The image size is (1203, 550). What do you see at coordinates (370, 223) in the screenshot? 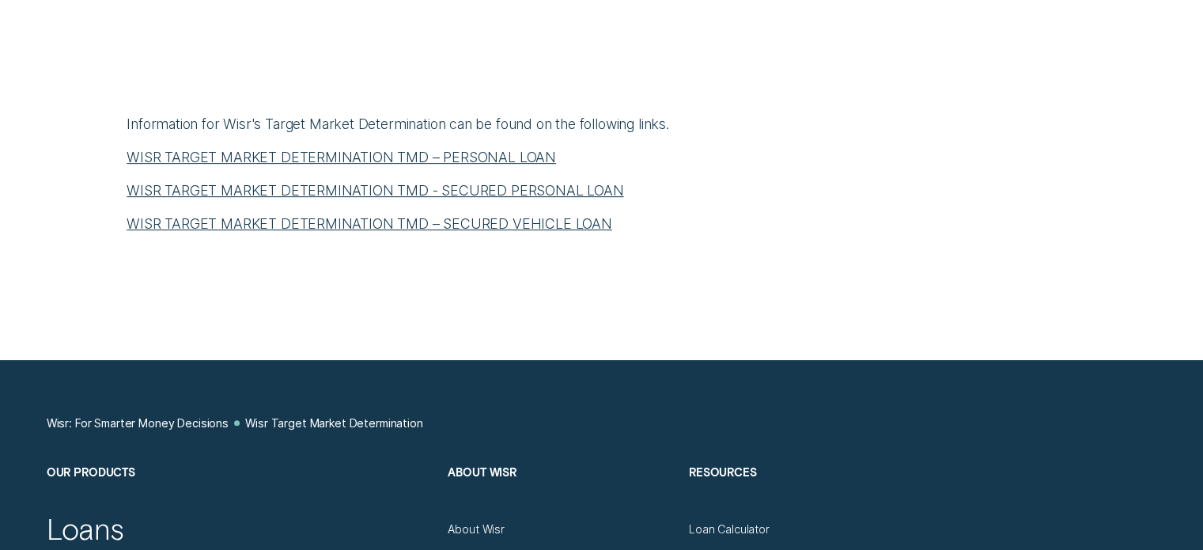
I see `a: WISR TARGET MARKET DETERMINATION TMD – SECURED VEHICLE LOAN` at bounding box center [370, 223].